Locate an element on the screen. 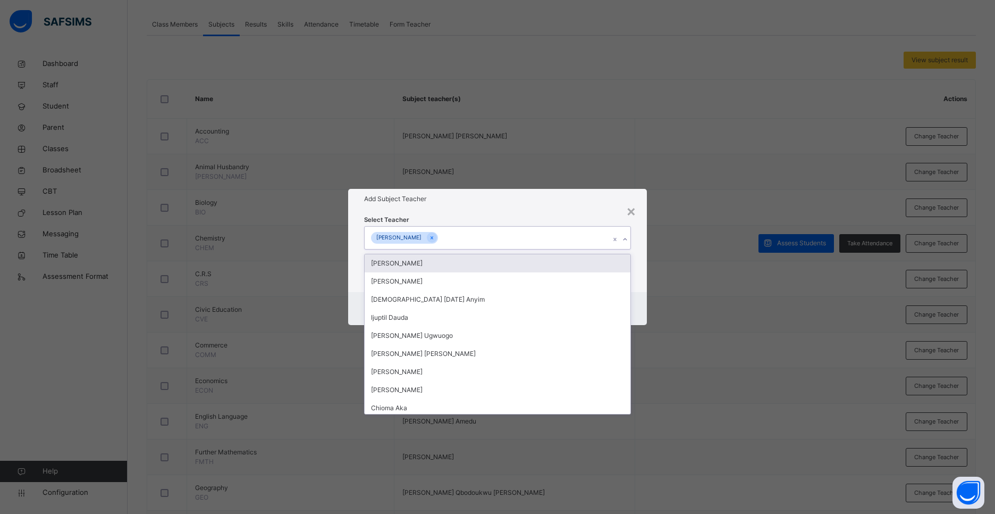 The width and height of the screenshot is (995, 514). div: Ijuptil Dauda is located at coordinates (498, 317).